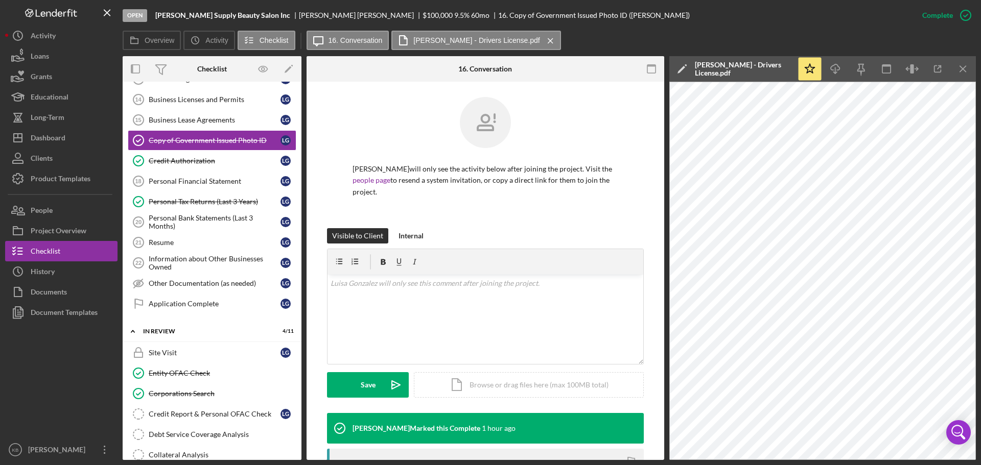  I want to click on div: Application Complete, so click(215, 304).